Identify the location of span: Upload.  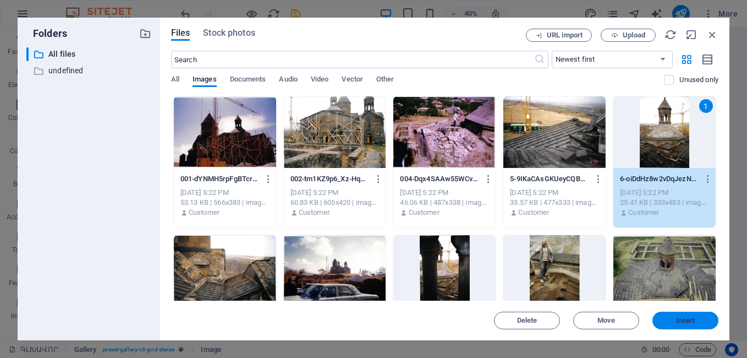
(634, 35).